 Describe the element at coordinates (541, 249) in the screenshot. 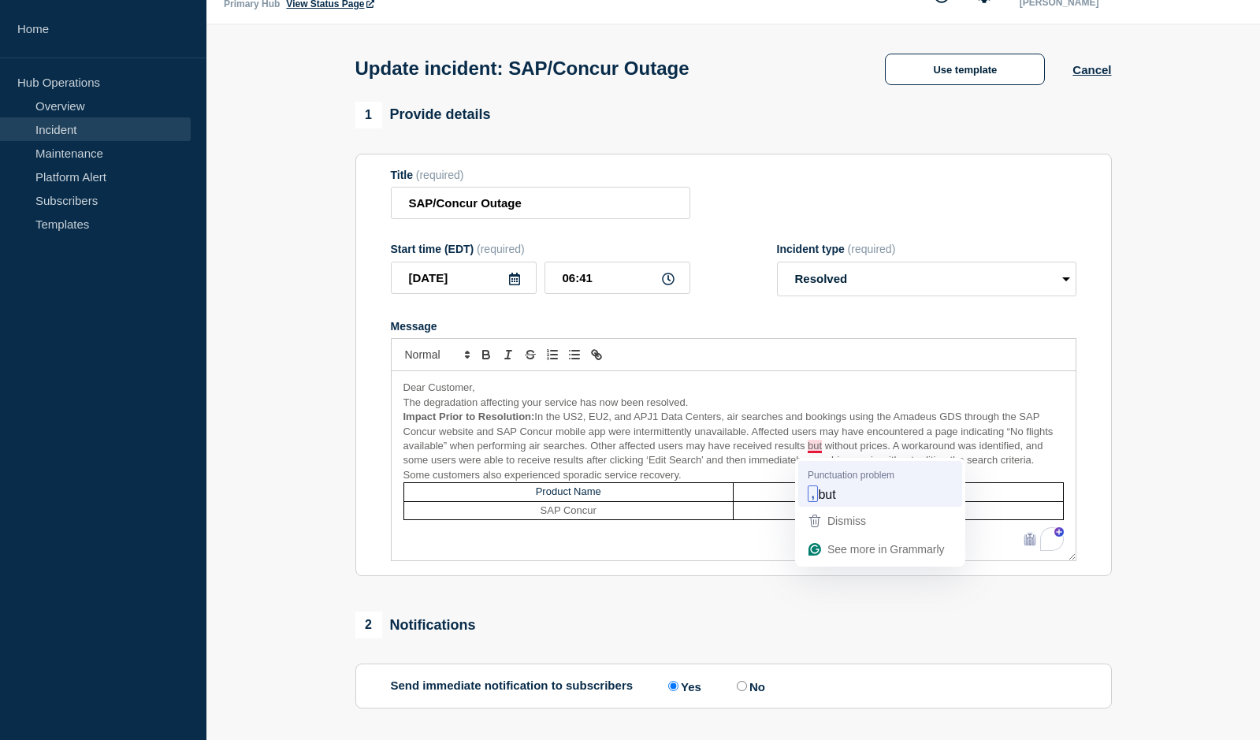

I see `div: Start time (EDT)` at that location.